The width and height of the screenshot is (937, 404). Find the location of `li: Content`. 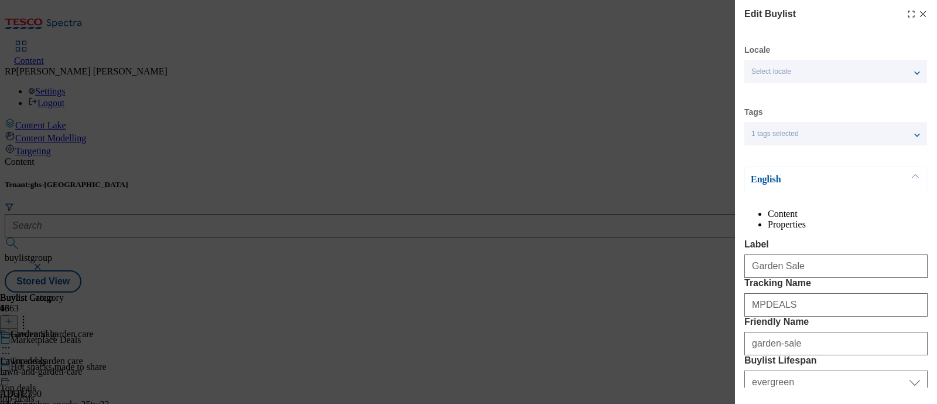

li: Content is located at coordinates (848, 214).